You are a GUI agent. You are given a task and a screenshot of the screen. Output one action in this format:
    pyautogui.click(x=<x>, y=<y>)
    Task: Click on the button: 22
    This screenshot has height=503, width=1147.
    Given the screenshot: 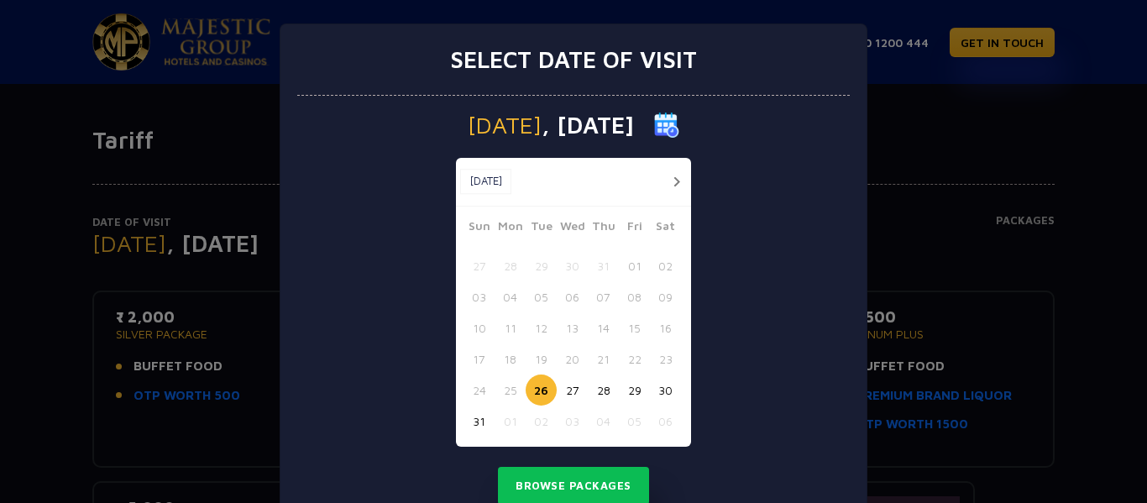 What is the action you would take?
    pyautogui.click(x=634, y=359)
    